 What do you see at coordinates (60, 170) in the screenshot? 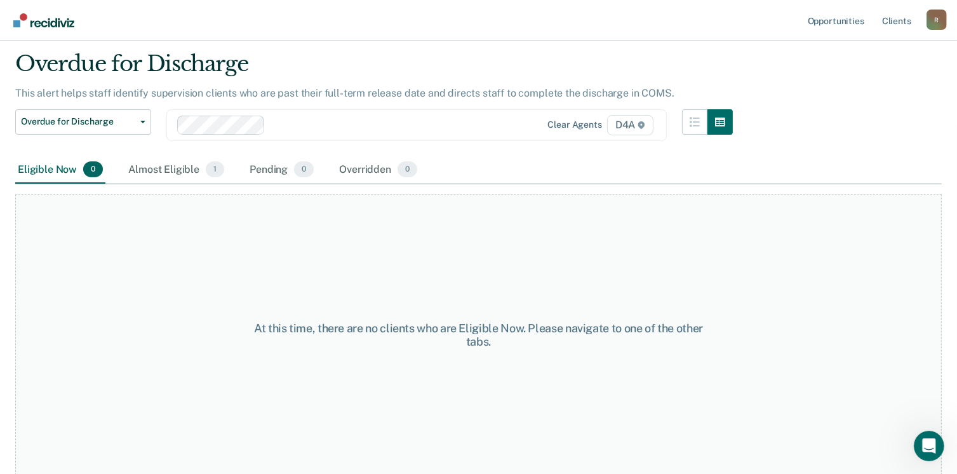
I see `div: Eligible Now0` at bounding box center [60, 170].